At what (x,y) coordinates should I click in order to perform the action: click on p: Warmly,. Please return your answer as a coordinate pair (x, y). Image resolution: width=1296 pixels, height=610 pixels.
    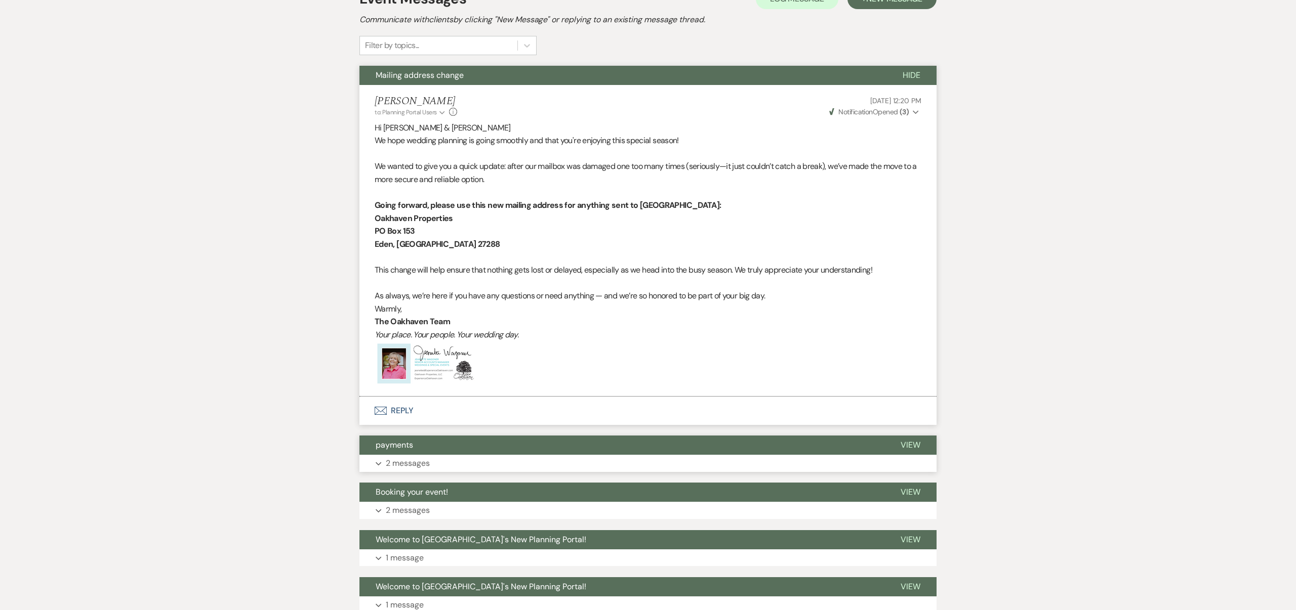
    Looking at the image, I should click on (648, 309).